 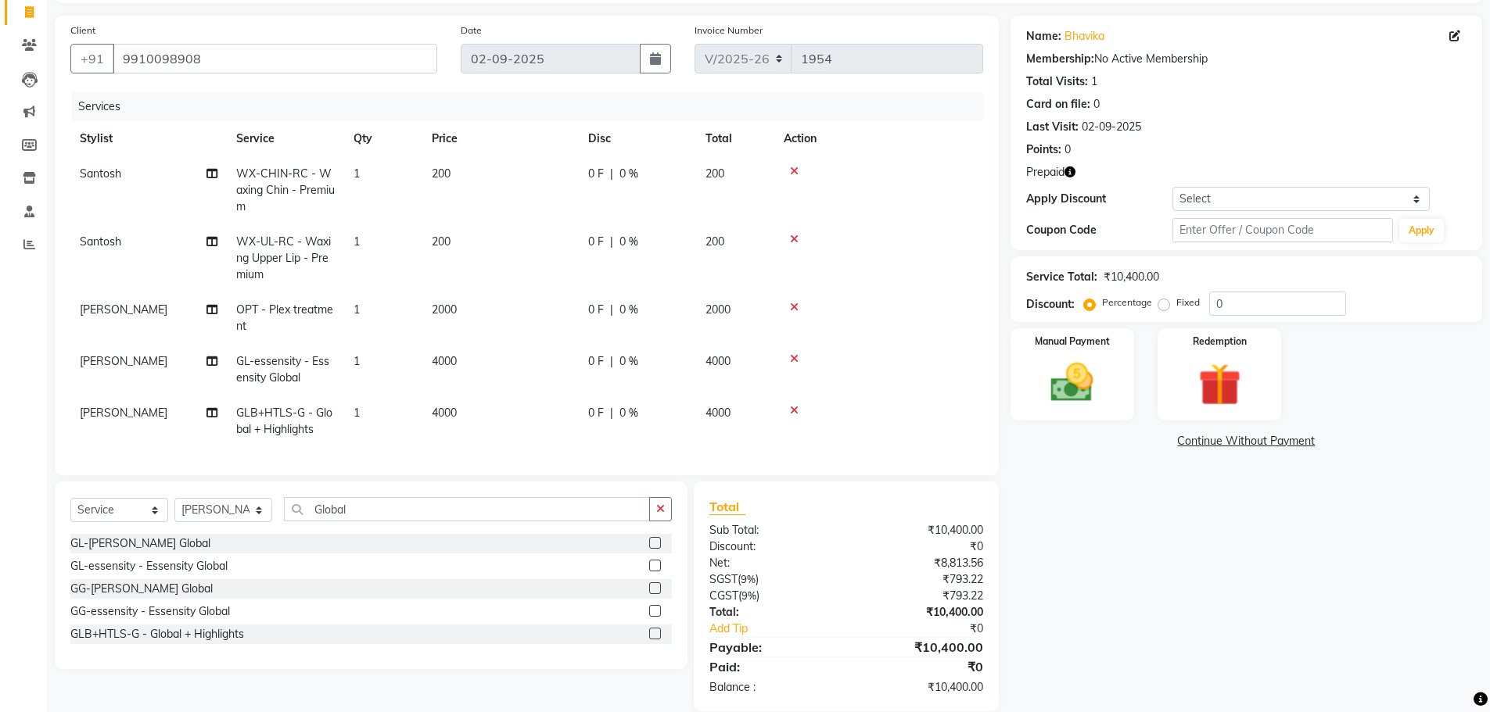 What do you see at coordinates (1111, 127) in the screenshot?
I see `div: 02-09-2025` at bounding box center [1111, 127].